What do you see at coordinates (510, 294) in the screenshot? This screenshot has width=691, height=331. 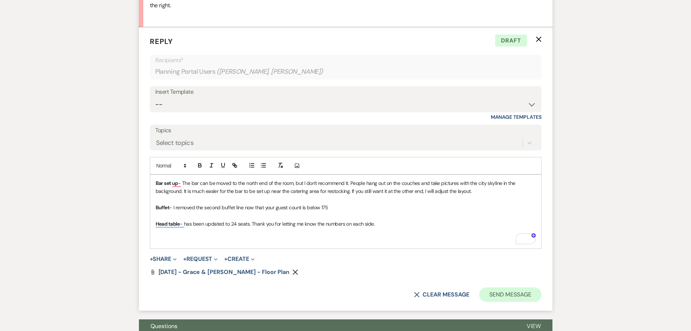 I see `button: Send Message` at bounding box center [510, 294].